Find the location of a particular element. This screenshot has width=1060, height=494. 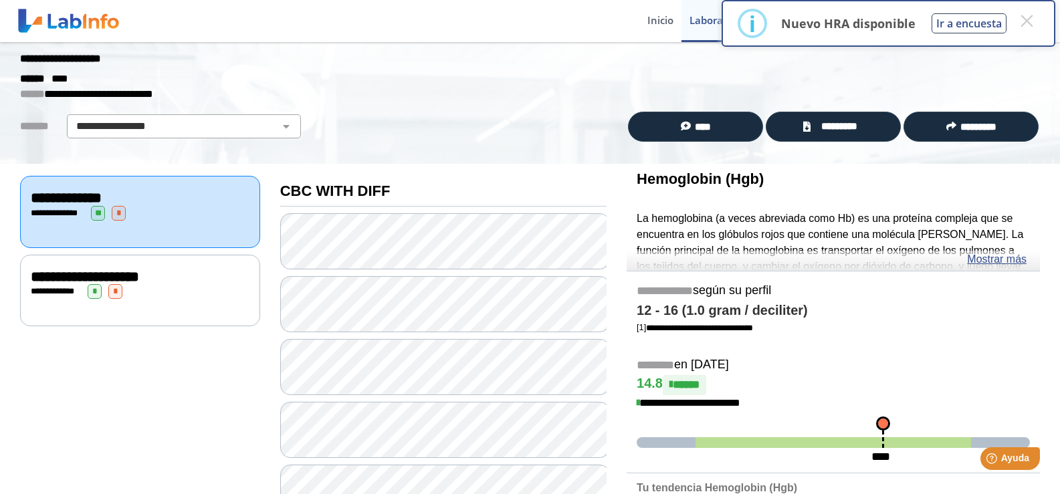

h5: según su perfil is located at coordinates (833, 291).